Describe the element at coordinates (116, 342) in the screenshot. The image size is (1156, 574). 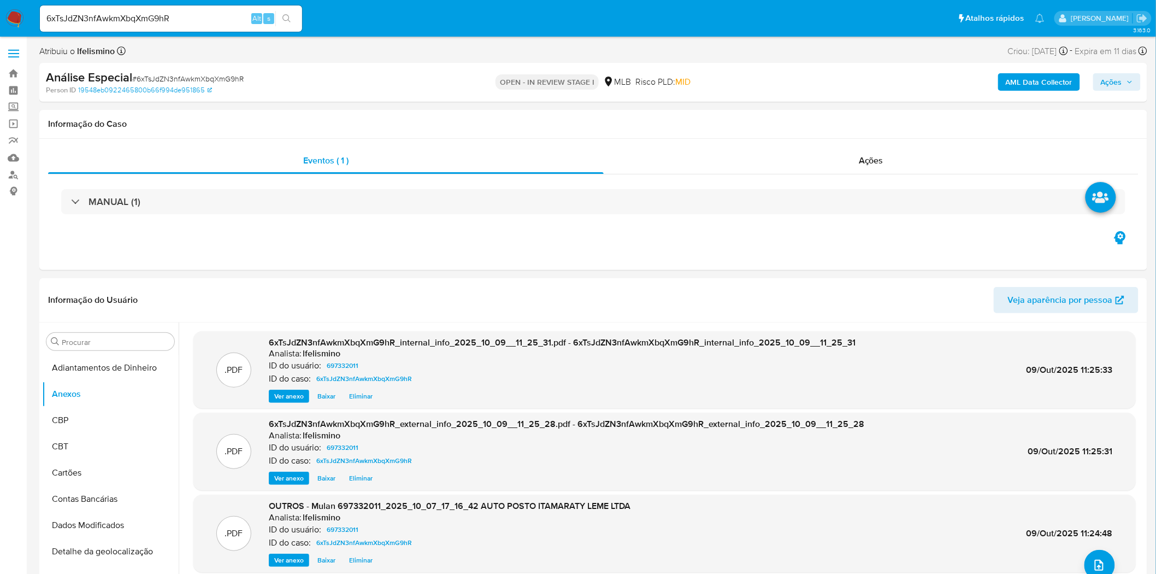
I see `input: Procurar` at that location.